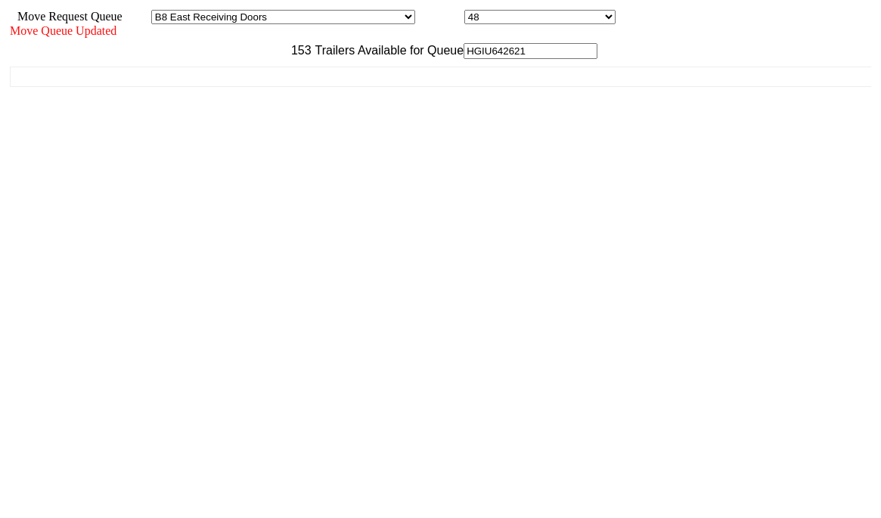 The width and height of the screenshot is (881, 518). I want to click on span: Area, so click(136, 16).